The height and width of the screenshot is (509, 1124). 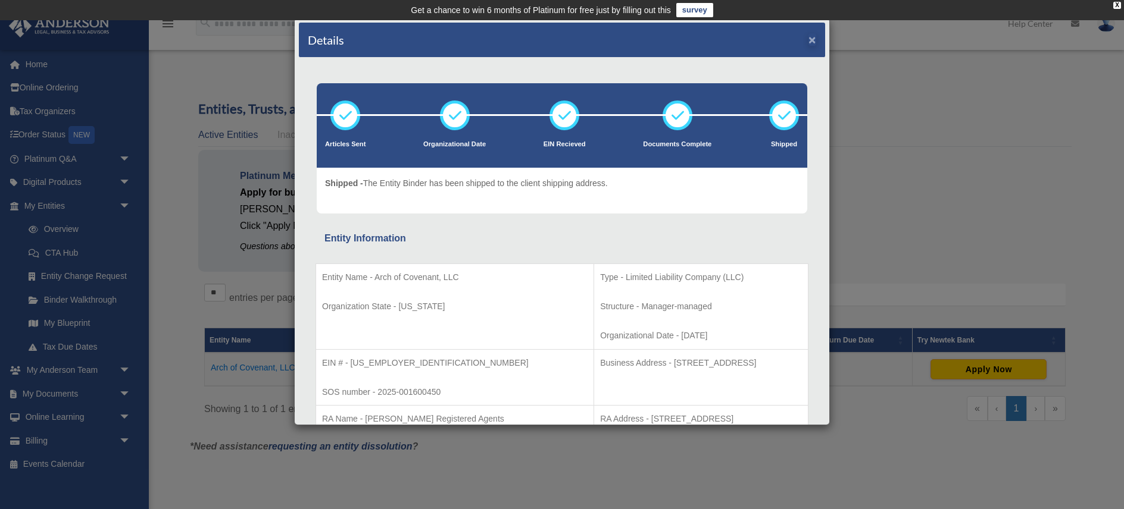 I want to click on div: Get a chance to win 6 months of Platinum for free just by filling out this, so click(x=540, y=10).